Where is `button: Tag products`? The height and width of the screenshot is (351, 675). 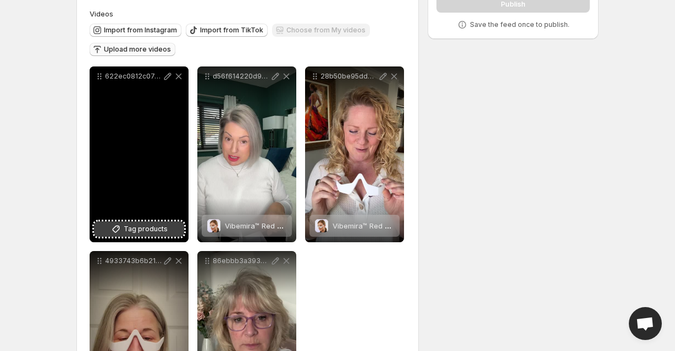
button: Tag products is located at coordinates (139, 229).